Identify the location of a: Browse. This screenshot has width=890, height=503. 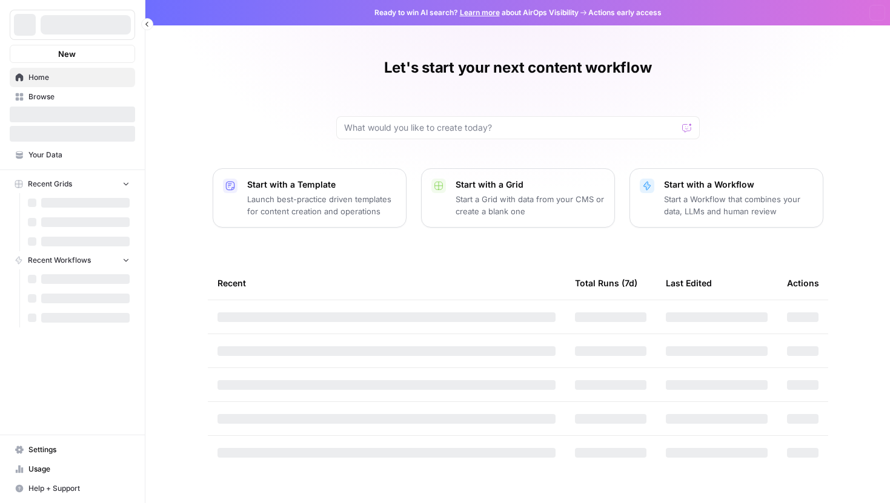
(72, 97).